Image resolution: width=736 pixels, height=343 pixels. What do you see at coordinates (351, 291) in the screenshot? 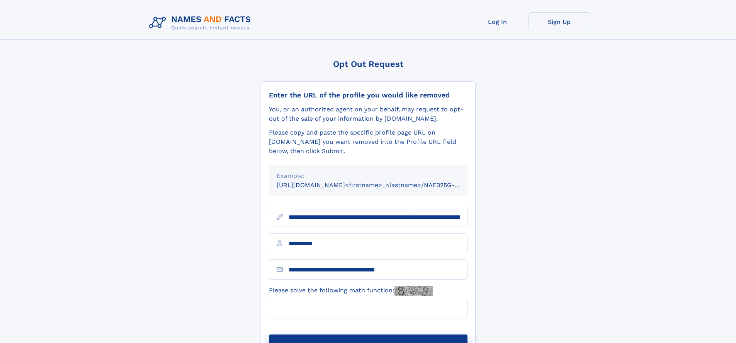
I see `label: Please solve the following math function:` at bounding box center [351, 291].